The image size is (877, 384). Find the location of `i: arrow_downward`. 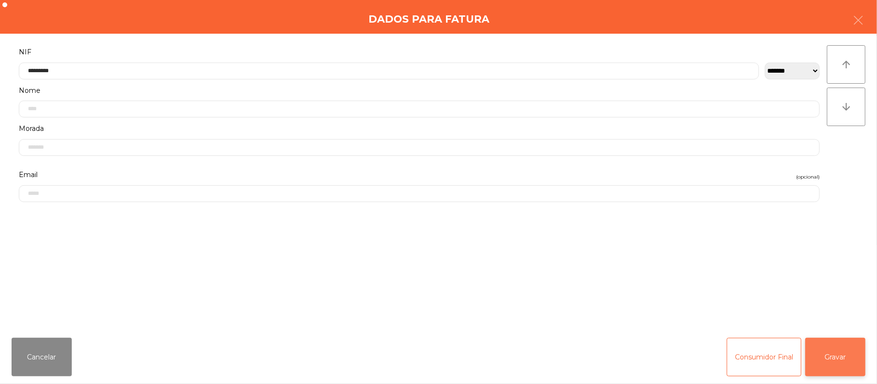

i: arrow_downward is located at coordinates (846, 107).